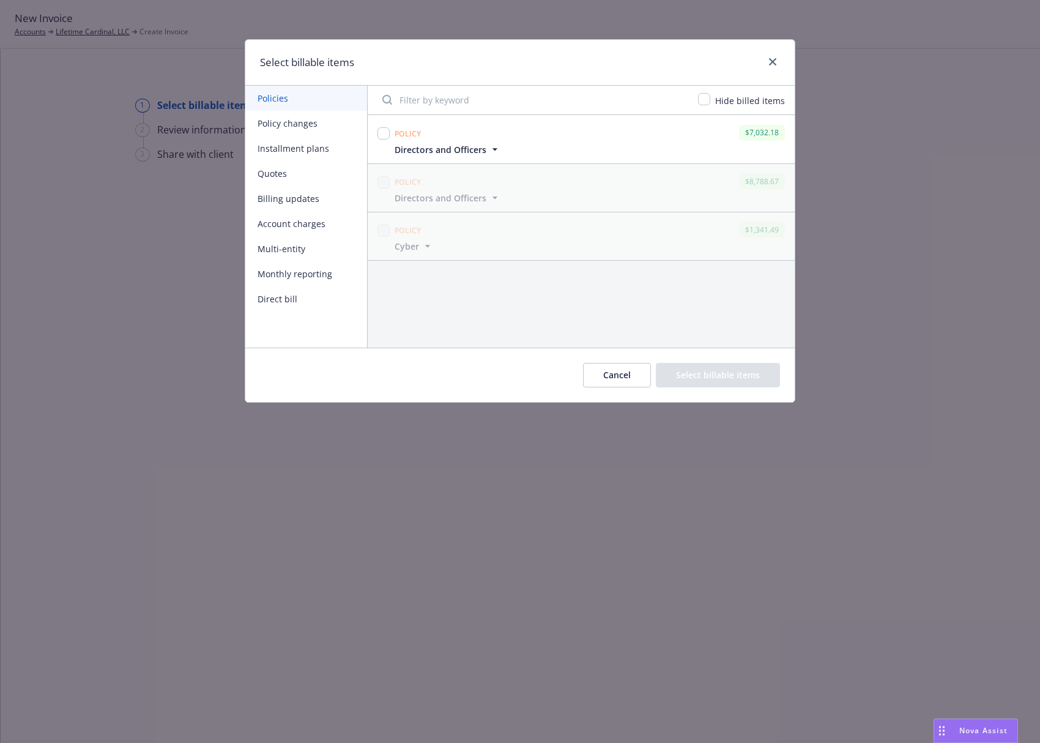 This screenshot has height=743, width=1040. What do you see at coordinates (533, 100) in the screenshot?
I see `input: Filter by keyword` at bounding box center [533, 100].